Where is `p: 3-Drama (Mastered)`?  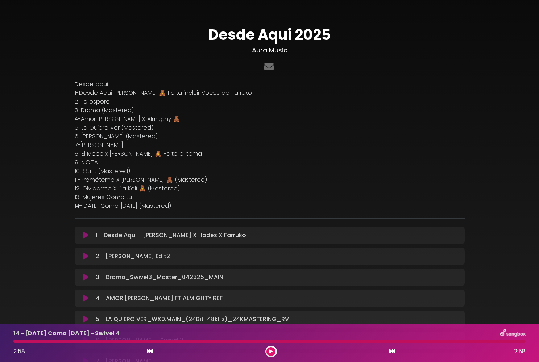
p: 3-Drama (Mastered) is located at coordinates (270, 111).